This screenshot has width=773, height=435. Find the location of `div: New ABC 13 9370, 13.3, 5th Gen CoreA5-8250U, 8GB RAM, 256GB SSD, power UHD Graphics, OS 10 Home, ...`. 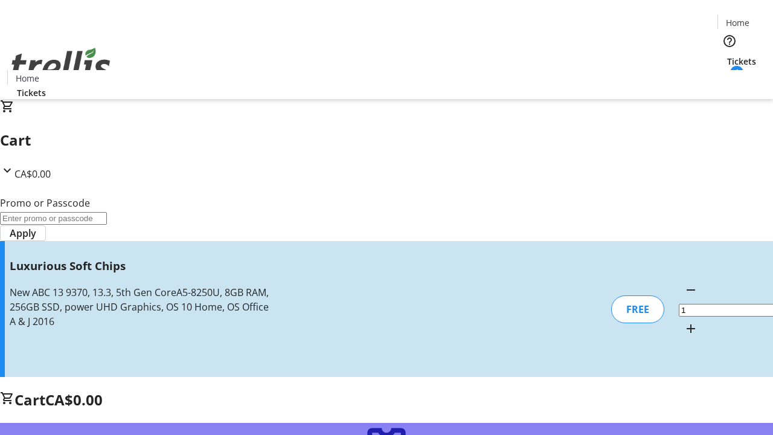

div: New ABC 13 9370, 13.3, 5th Gen CoreA5-8250U, 8GB RAM, 256GB SSD, power UHD Graphics, OS 10 Home, ... is located at coordinates (141, 307).